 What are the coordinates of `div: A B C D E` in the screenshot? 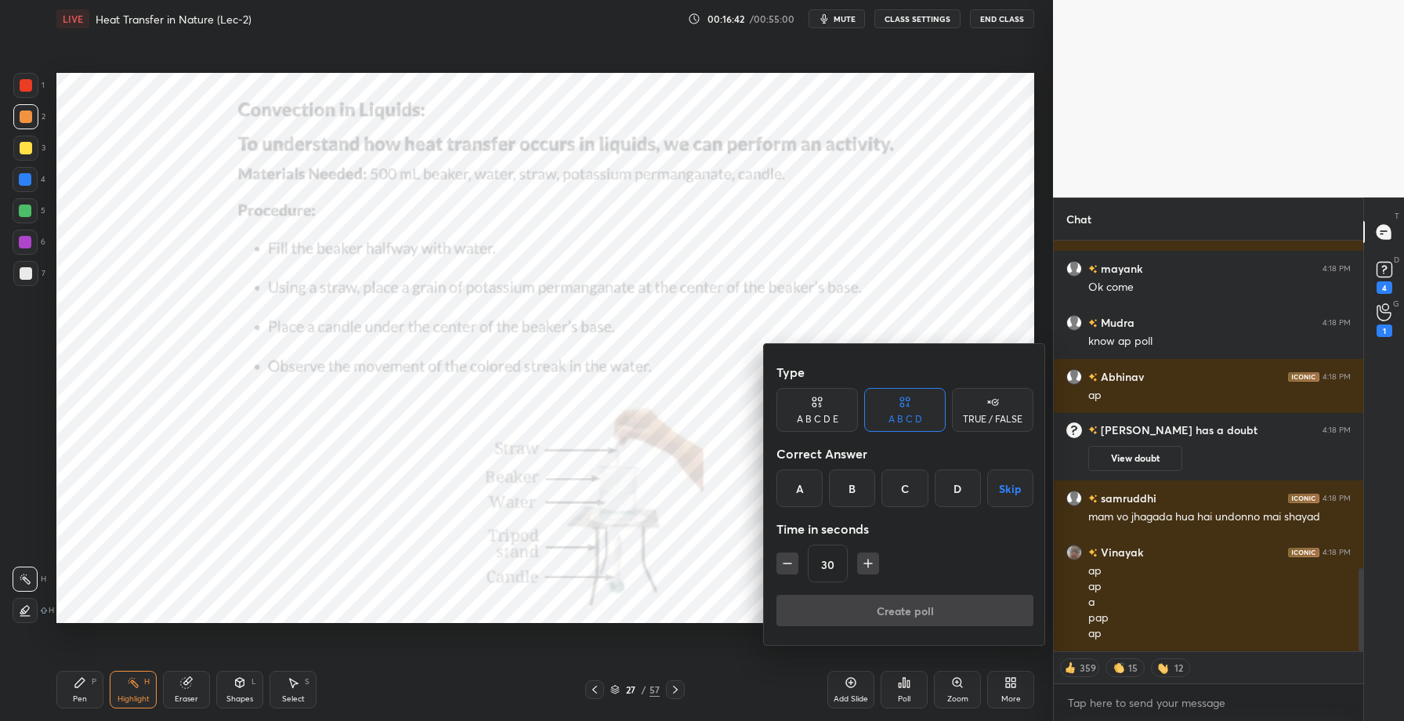 It's located at (817, 419).